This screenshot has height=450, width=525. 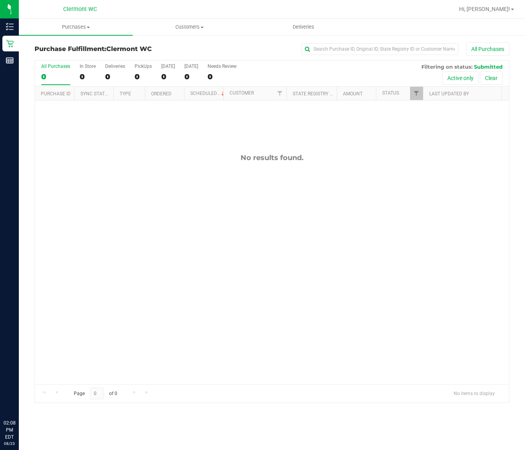 I want to click on button: Clear, so click(x=491, y=78).